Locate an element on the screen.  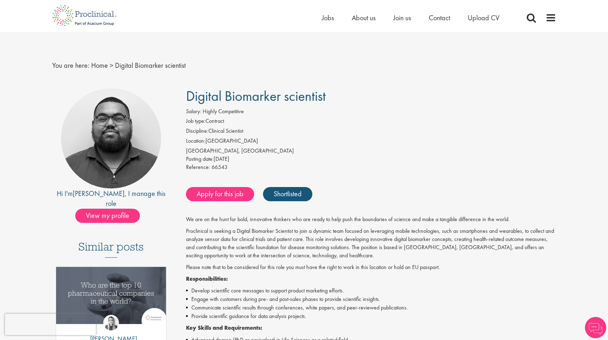
strong: Responsibilities: is located at coordinates (207, 279).